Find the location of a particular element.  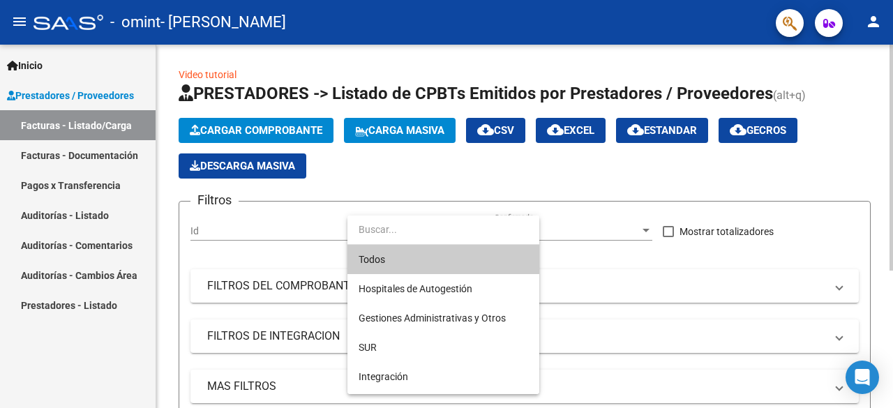

span: Gestiones Administrativas y Otros is located at coordinates (432, 318).